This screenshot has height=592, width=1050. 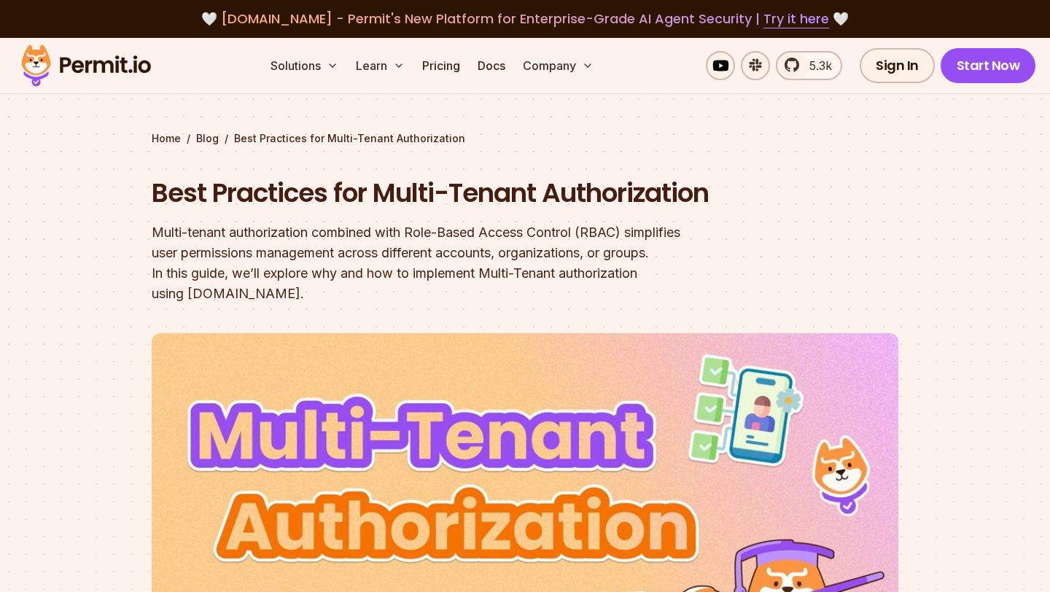 What do you see at coordinates (988, 66) in the screenshot?
I see `a: Start Now` at bounding box center [988, 66].